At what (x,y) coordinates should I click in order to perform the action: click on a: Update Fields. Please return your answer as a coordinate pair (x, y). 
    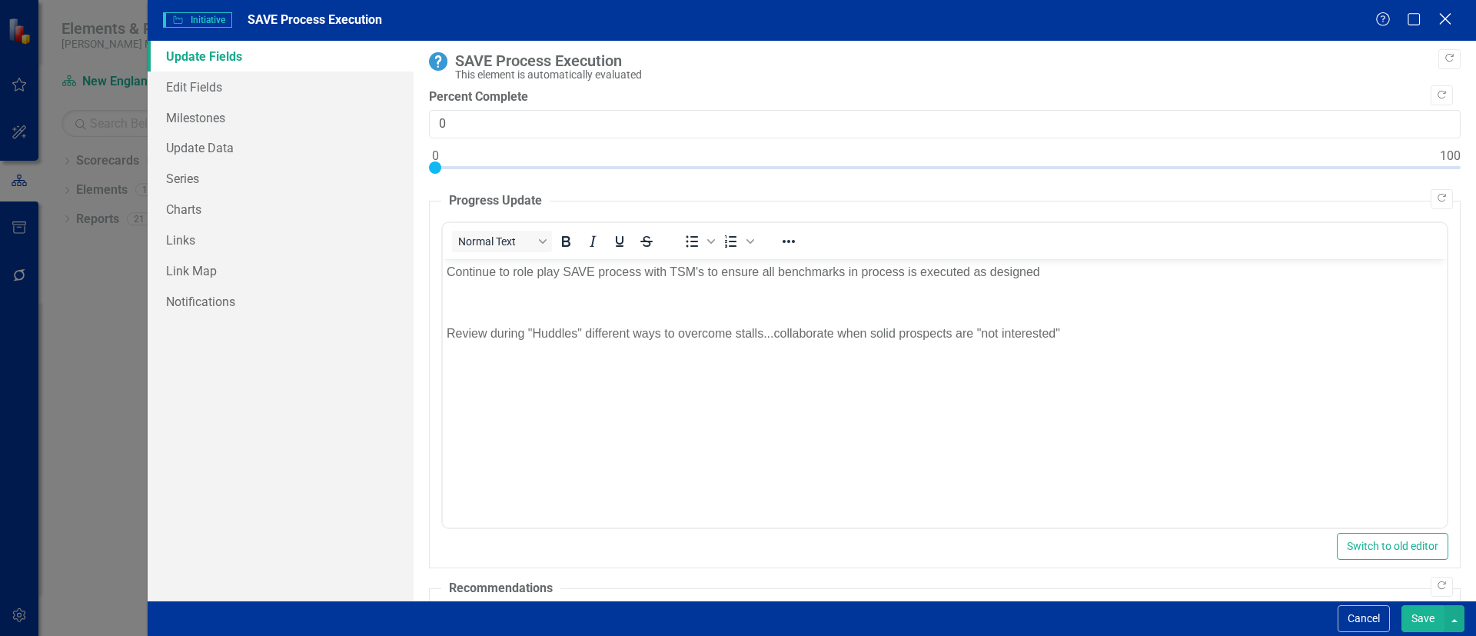
    Looking at the image, I should click on (281, 56).